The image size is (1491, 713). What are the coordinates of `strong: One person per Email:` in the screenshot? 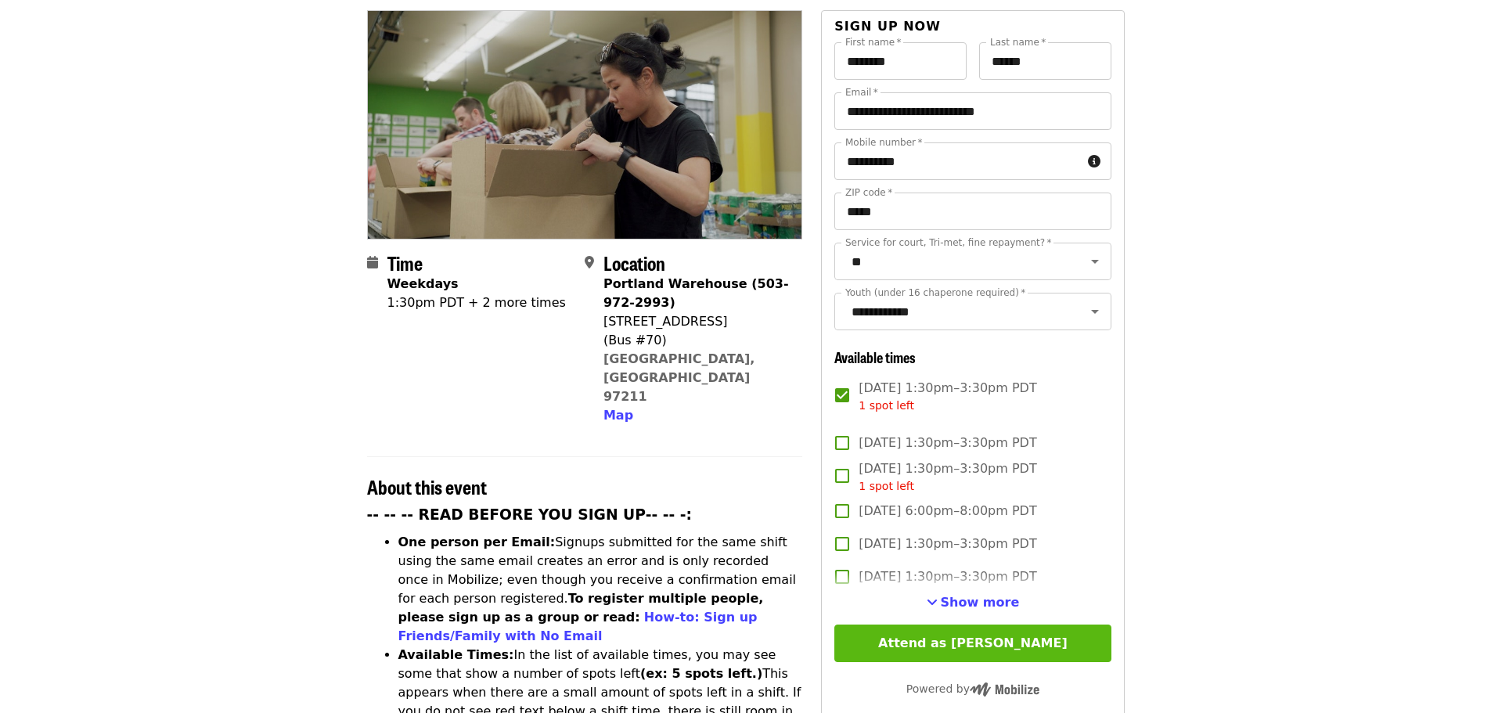 It's located at (477, 542).